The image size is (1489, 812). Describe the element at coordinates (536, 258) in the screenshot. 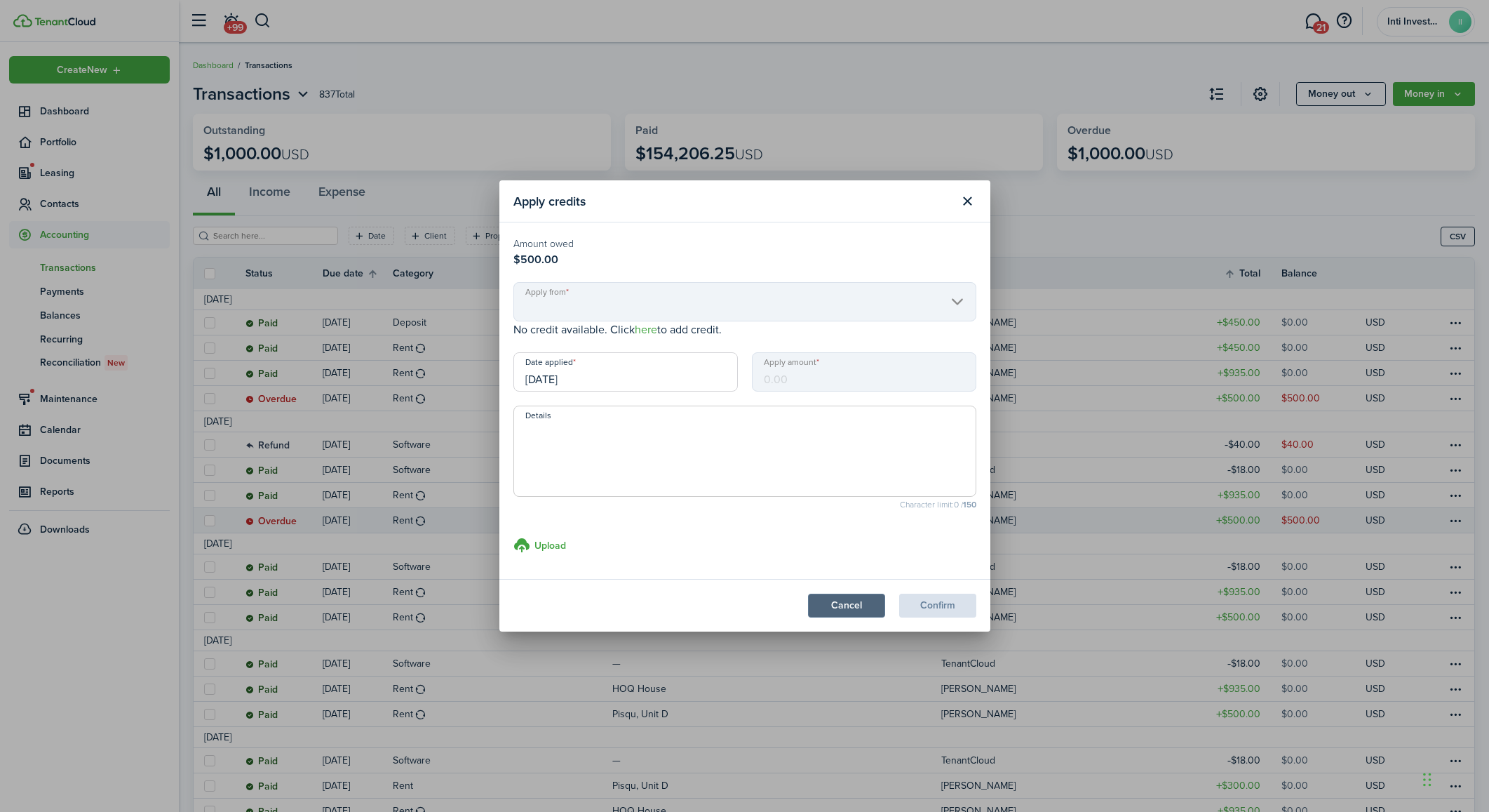

I see `b: $500.00` at that location.